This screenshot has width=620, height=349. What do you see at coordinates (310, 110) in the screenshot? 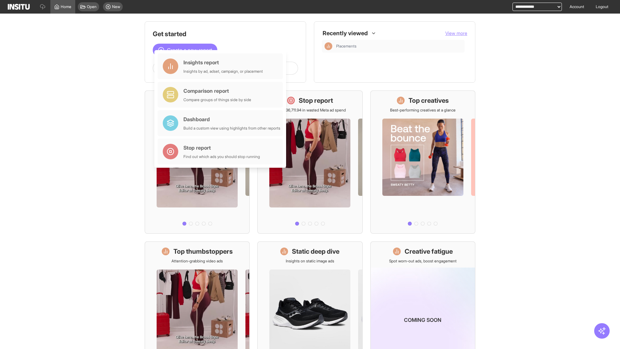
I see `p: Save £36,711.94 in wasted Meta ad spend` at bounding box center [310, 110].